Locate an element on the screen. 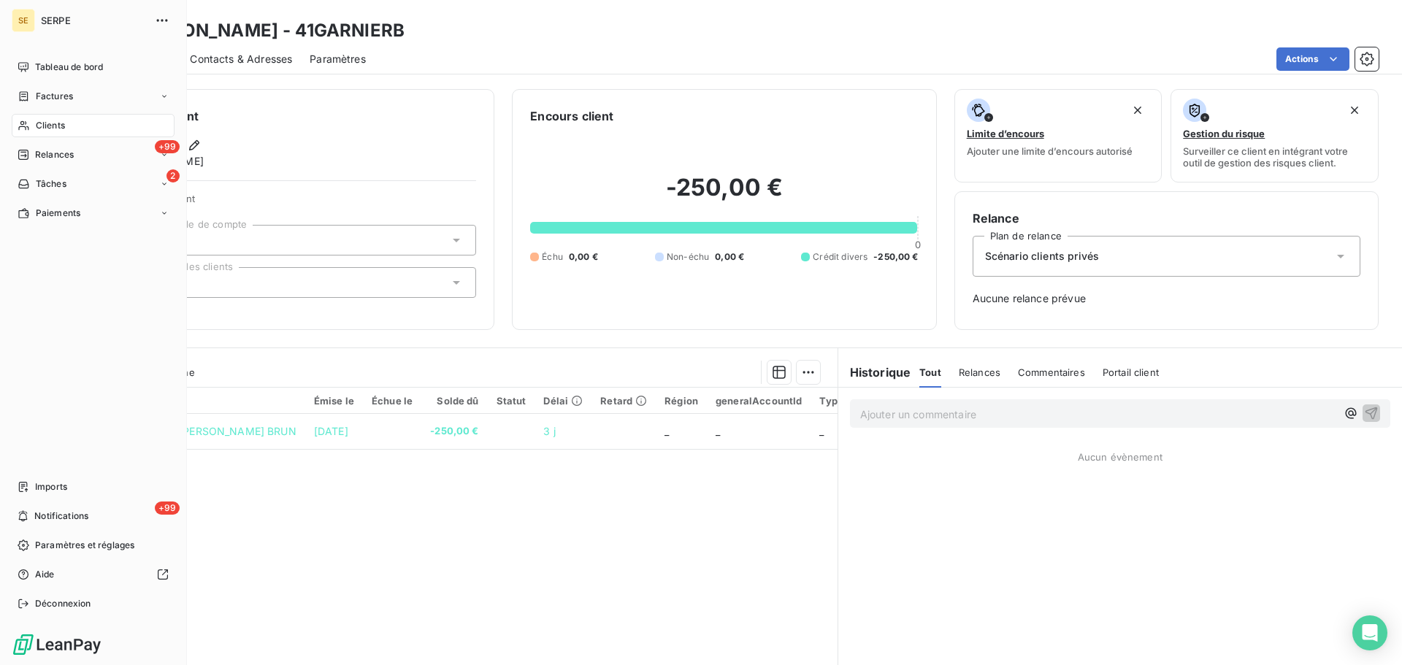 This screenshot has height=665, width=1402. div: generalAccountId is located at coordinates (759, 401).